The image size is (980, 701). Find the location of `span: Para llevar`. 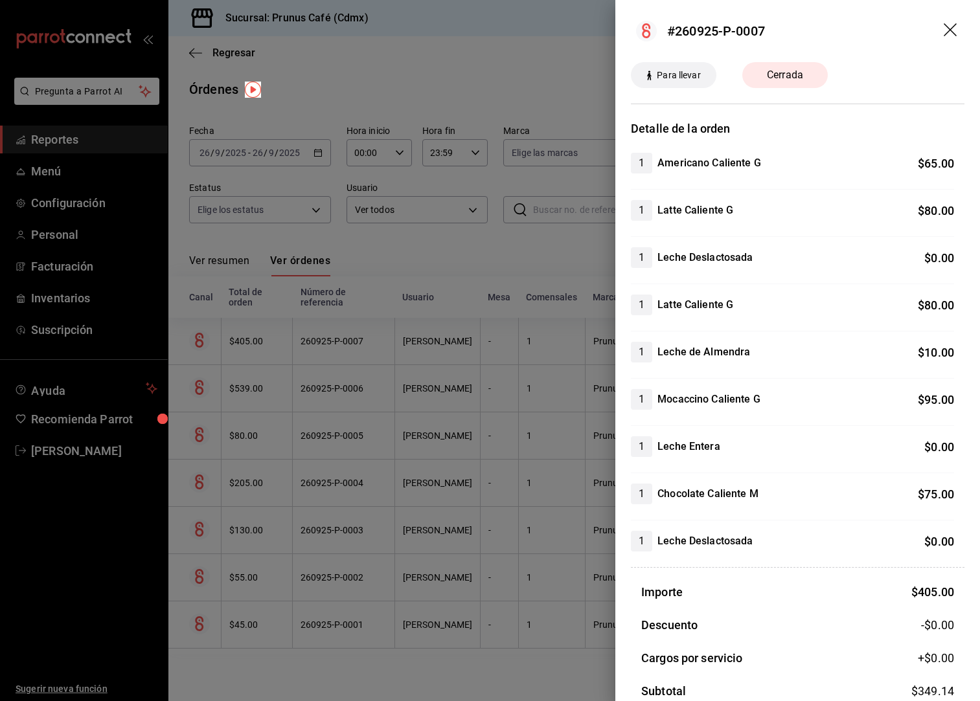

span: Para llevar is located at coordinates (678, 75).